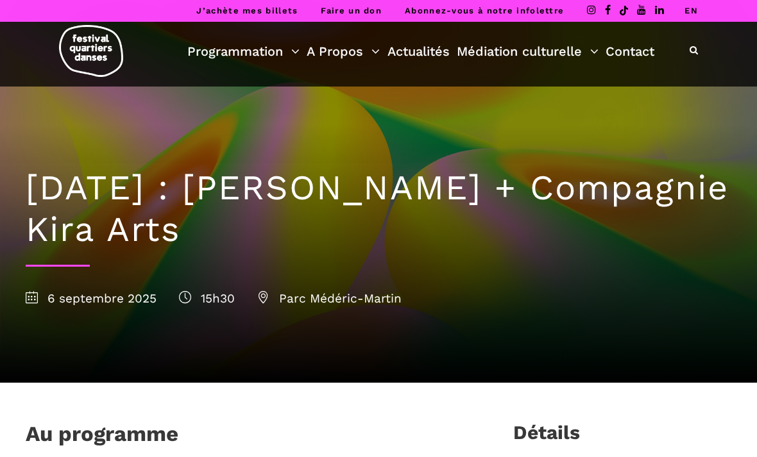 Image resolution: width=757 pixels, height=457 pixels. Describe the element at coordinates (102, 437) in the screenshot. I see `h1: Au programme` at that location.